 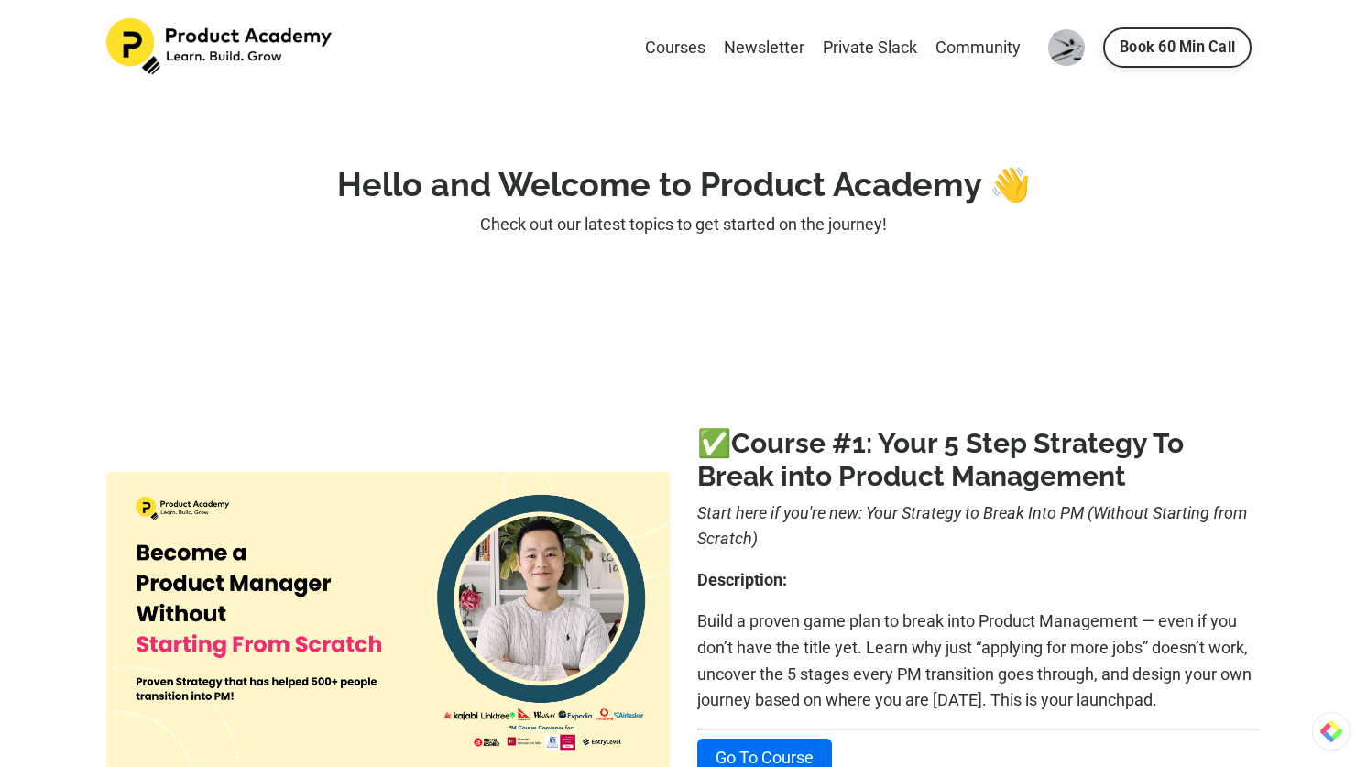 I want to click on p: Build a proven game plan to break into Product Management — even if you don’t have the title yet...., so click(x=978, y=660).